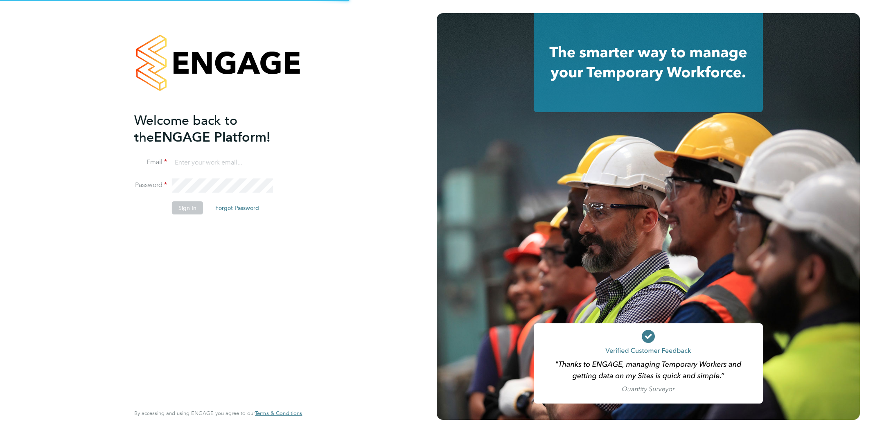 Image resolution: width=873 pixels, height=433 pixels. What do you see at coordinates (186, 129) in the screenshot?
I see `span: Welcome back to the` at bounding box center [186, 129].